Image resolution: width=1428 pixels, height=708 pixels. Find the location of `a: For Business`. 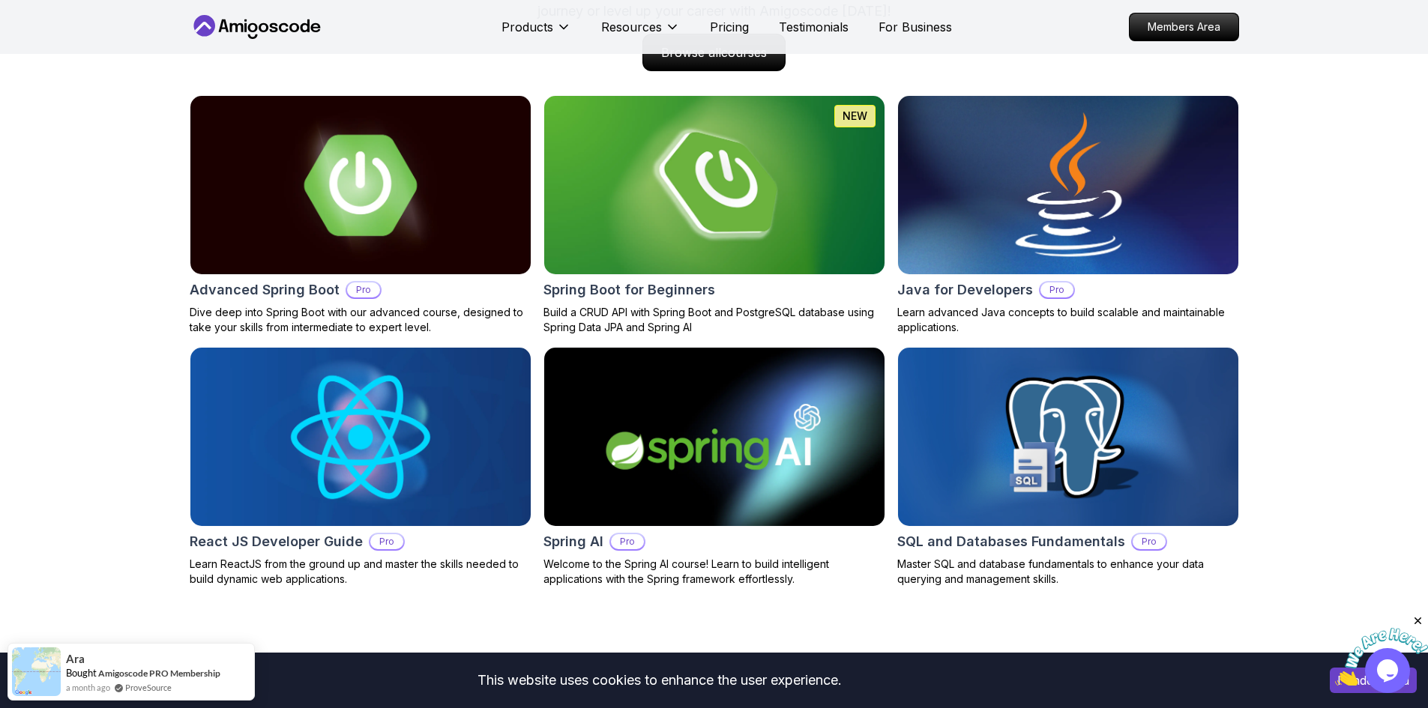

a: For Business is located at coordinates (915, 27).